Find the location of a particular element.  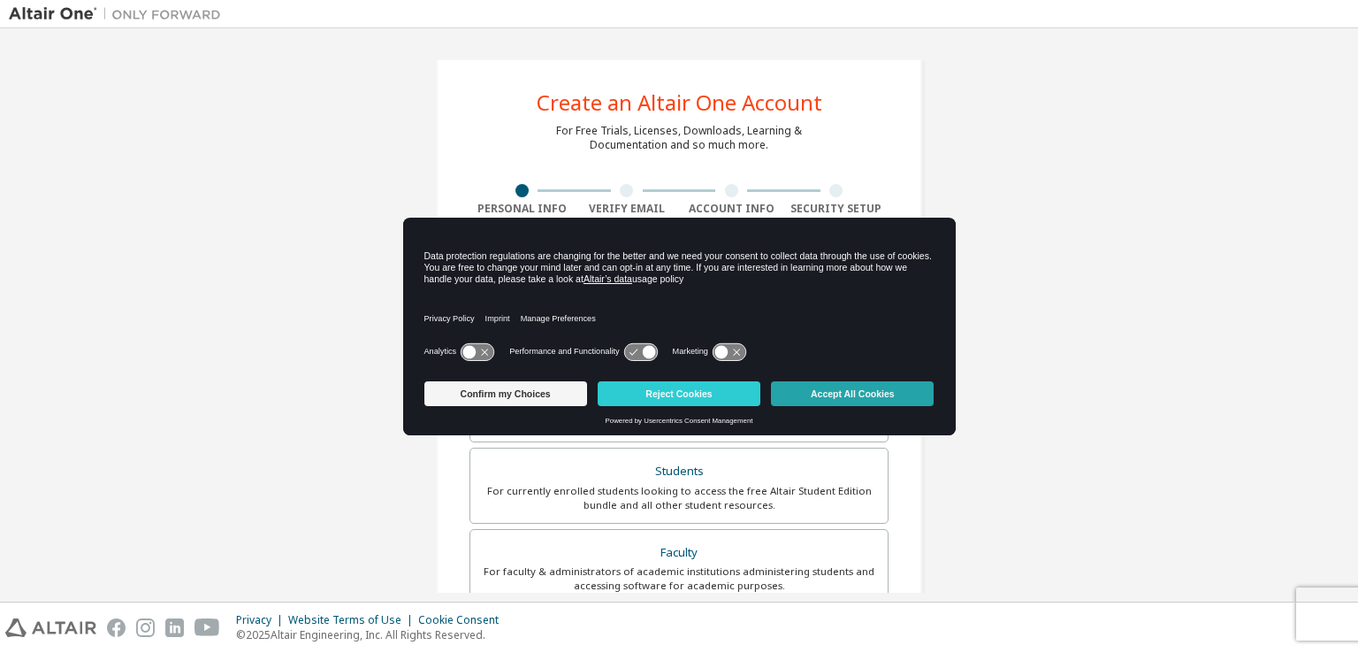

div: Faculty is located at coordinates (679, 553).